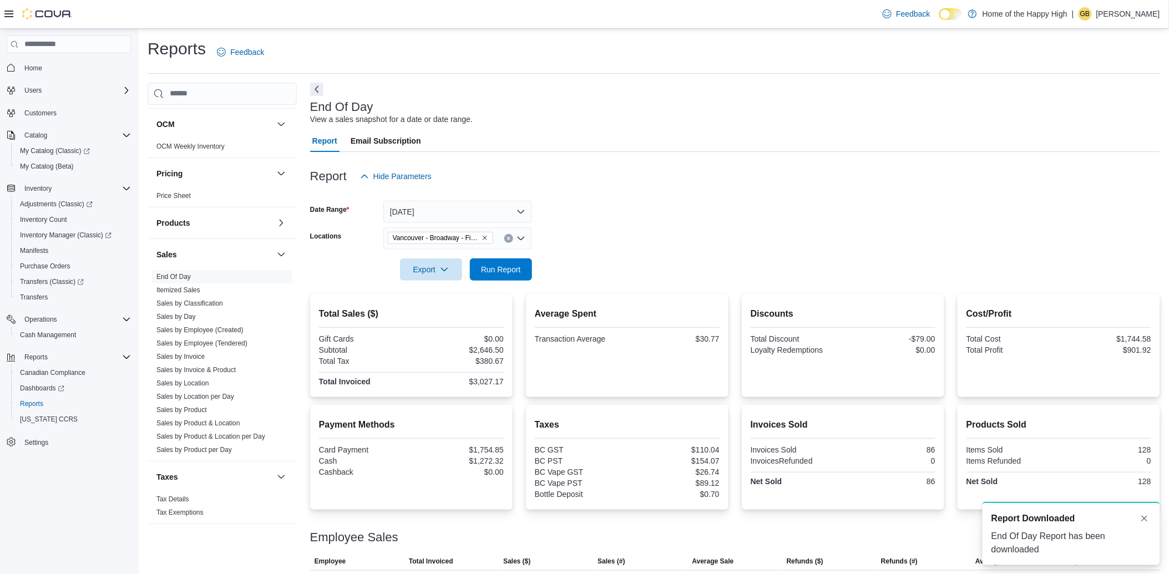 The height and width of the screenshot is (574, 1169). I want to click on span: Operations, so click(40, 320).